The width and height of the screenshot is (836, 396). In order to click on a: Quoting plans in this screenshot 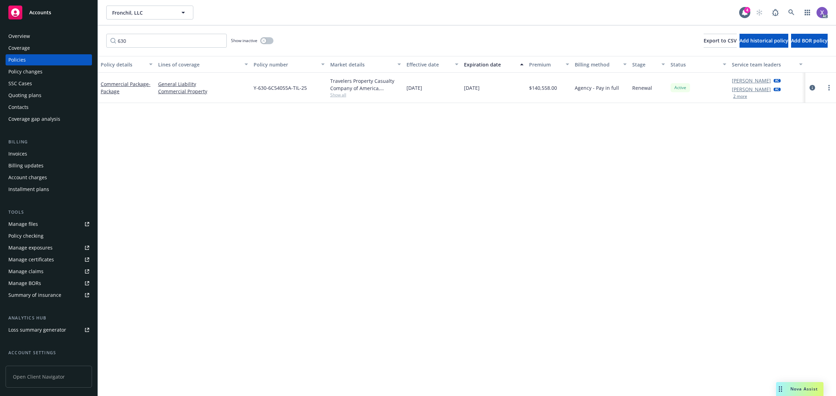, I will do `click(49, 95)`.